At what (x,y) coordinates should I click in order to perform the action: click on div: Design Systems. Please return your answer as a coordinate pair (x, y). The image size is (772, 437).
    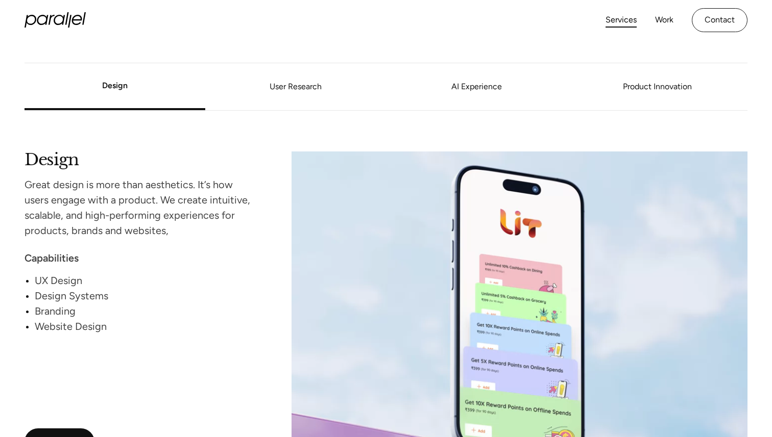
    Looking at the image, I should click on (143, 296).